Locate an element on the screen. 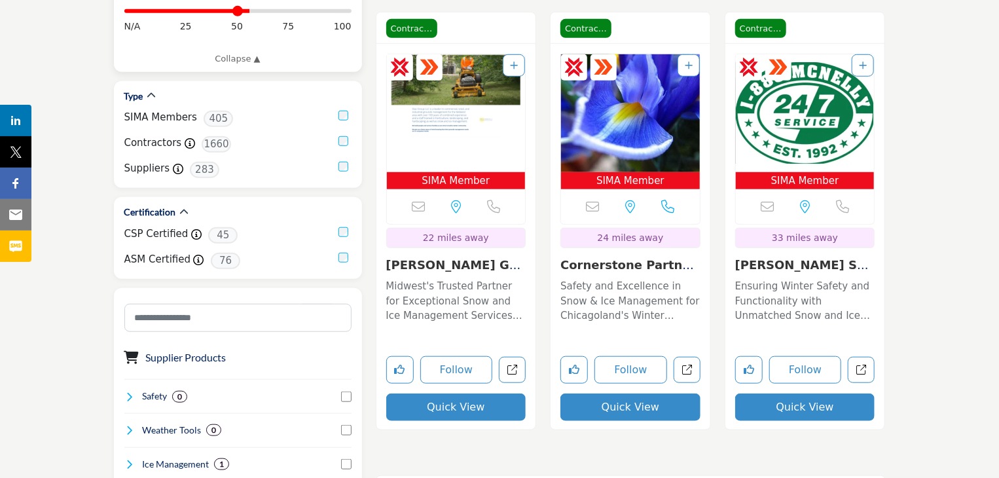 Image resolution: width=999 pixels, height=478 pixels. p: Midwest's Trusted Partner for Exceptional Snow and Ice Management Services This organization is a... is located at coordinates (456, 301).